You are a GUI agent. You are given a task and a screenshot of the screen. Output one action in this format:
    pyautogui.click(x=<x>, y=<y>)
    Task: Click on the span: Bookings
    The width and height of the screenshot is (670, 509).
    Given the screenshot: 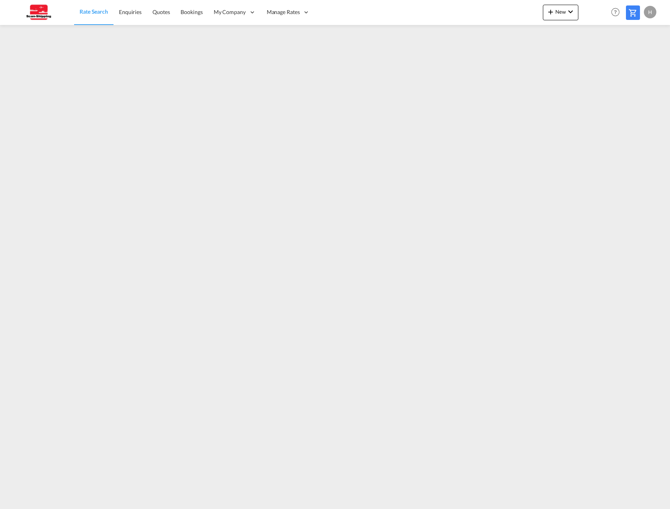 What is the action you would take?
    pyautogui.click(x=191, y=12)
    